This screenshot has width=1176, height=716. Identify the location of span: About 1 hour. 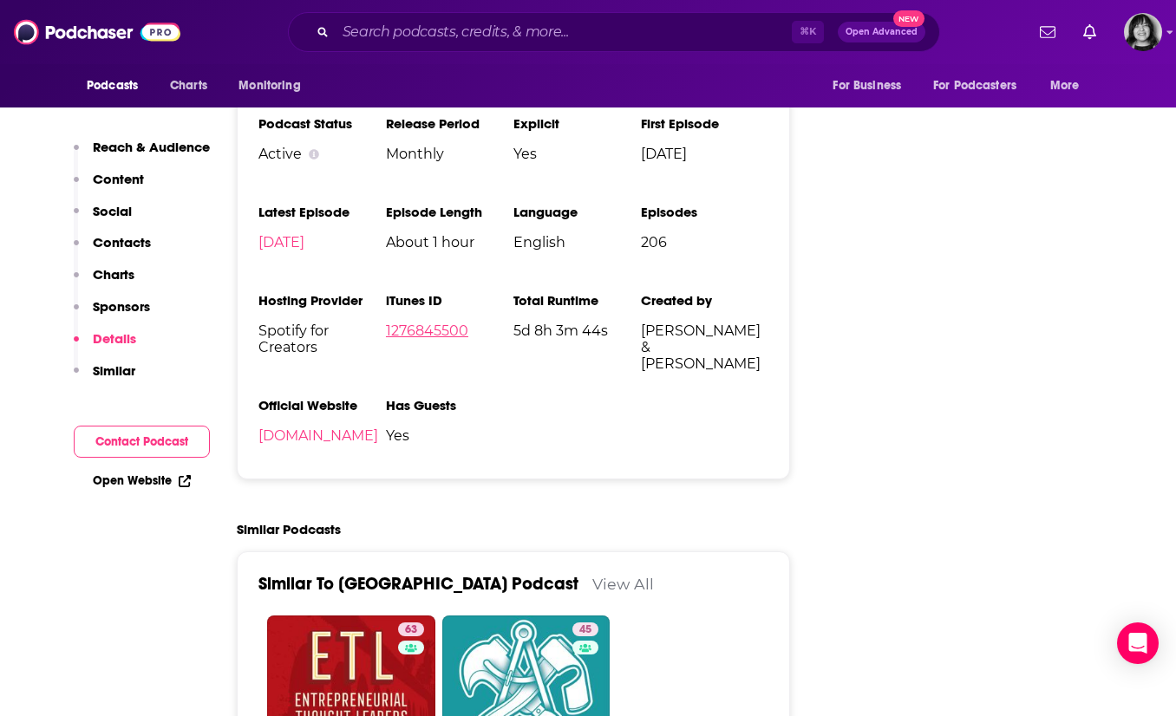
(449, 242).